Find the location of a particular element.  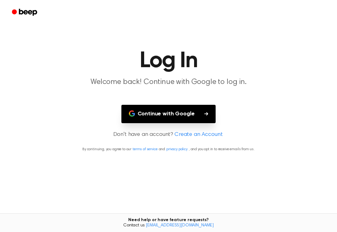

a: Create an Account is located at coordinates (198, 135).